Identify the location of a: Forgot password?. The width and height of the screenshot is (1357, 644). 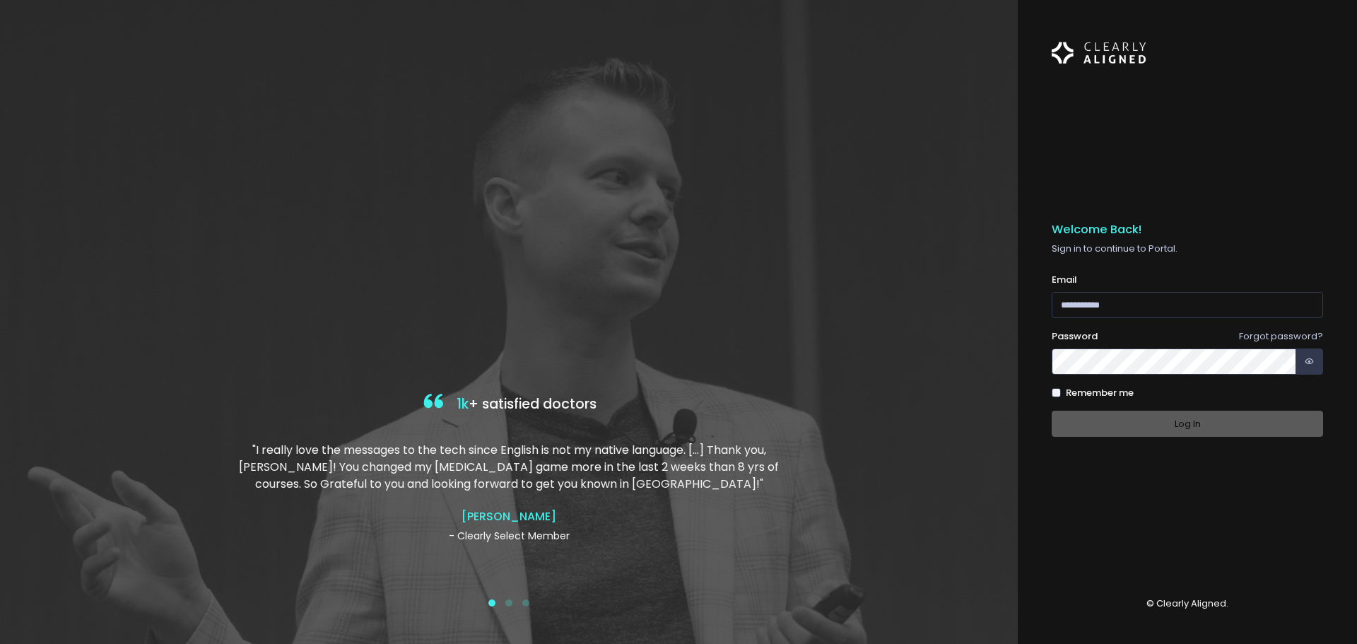
(1281, 336).